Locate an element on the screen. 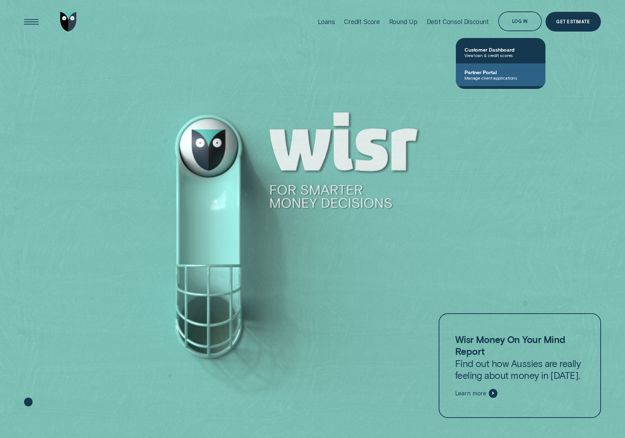 The height and width of the screenshot is (438, 625). span: Partner Portal is located at coordinates (501, 72).